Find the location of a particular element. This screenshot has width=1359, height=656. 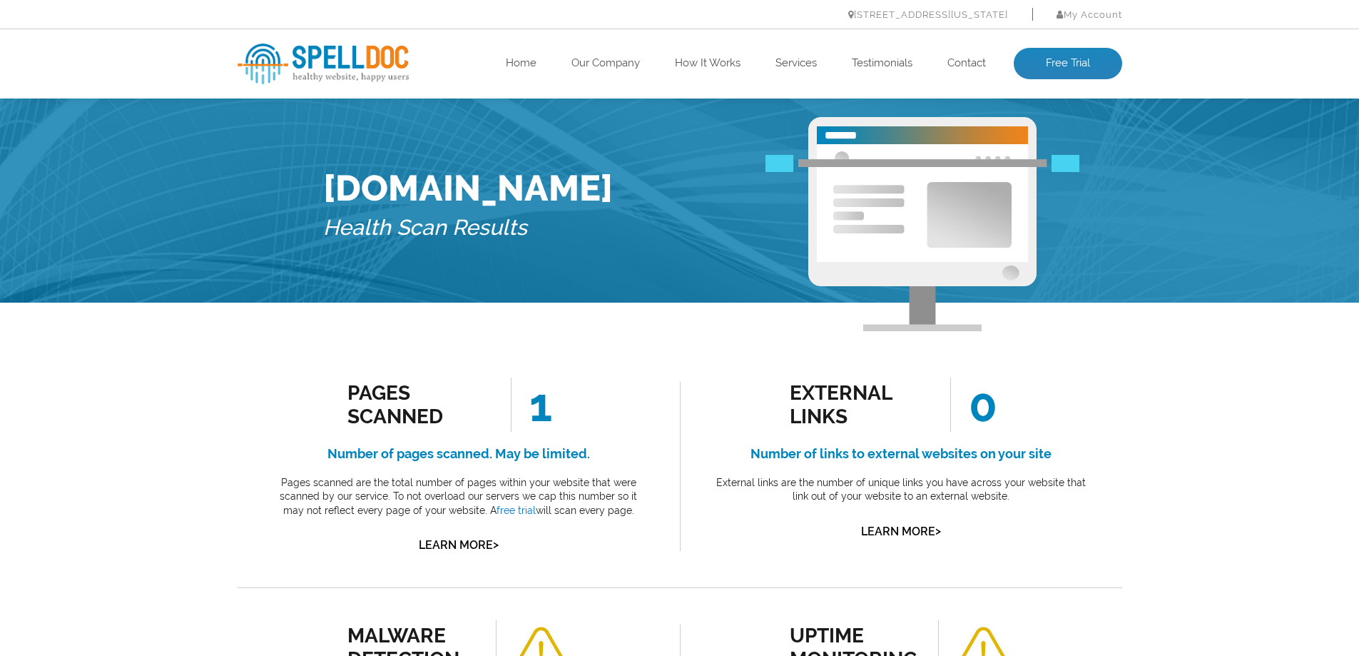

p: Pages scanned are the total number of pages within your website that were scanned by our service.... is located at coordinates (459, 497).